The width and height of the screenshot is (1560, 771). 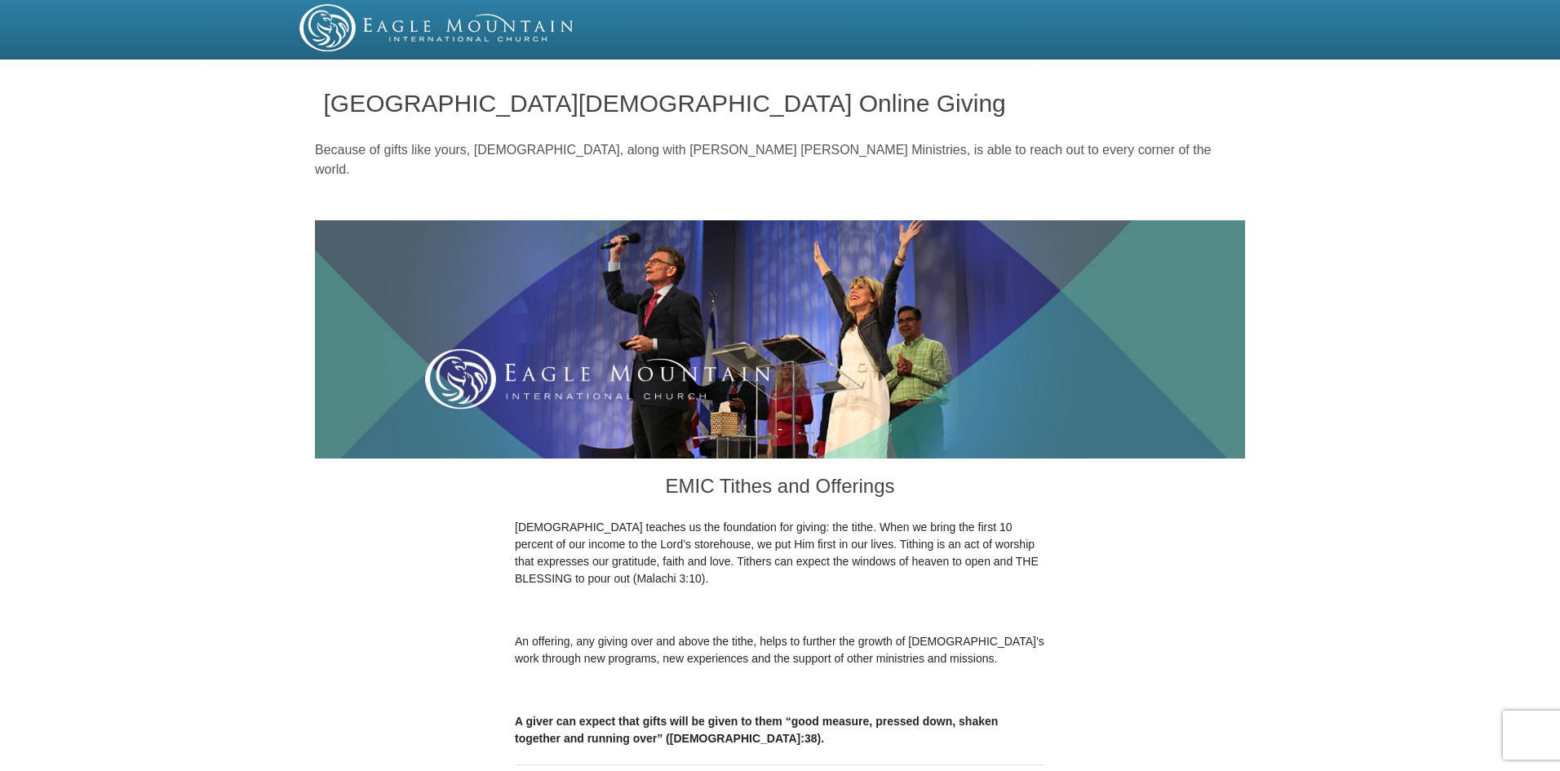 I want to click on h3: EMIC Tithes and Offerings, so click(x=780, y=489).